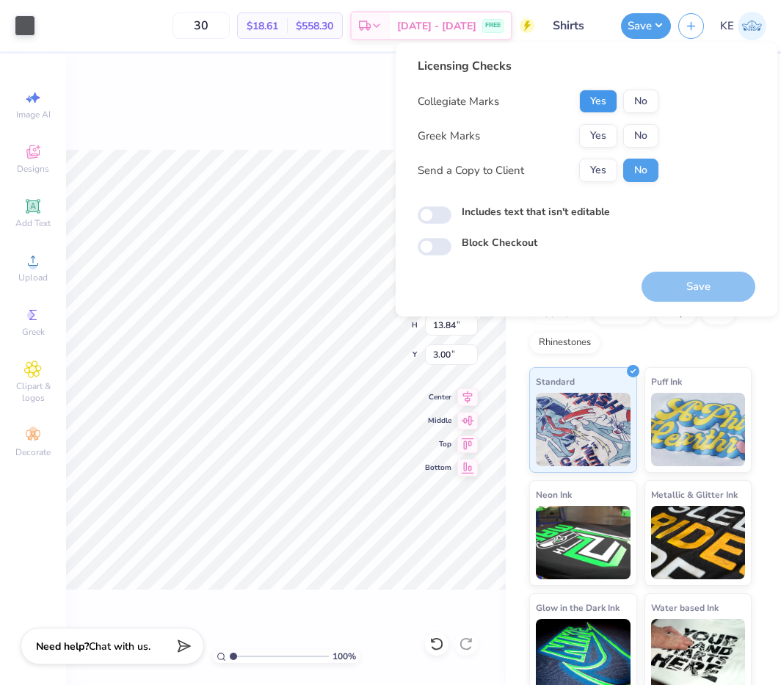  I want to click on span: Greek, so click(33, 332).